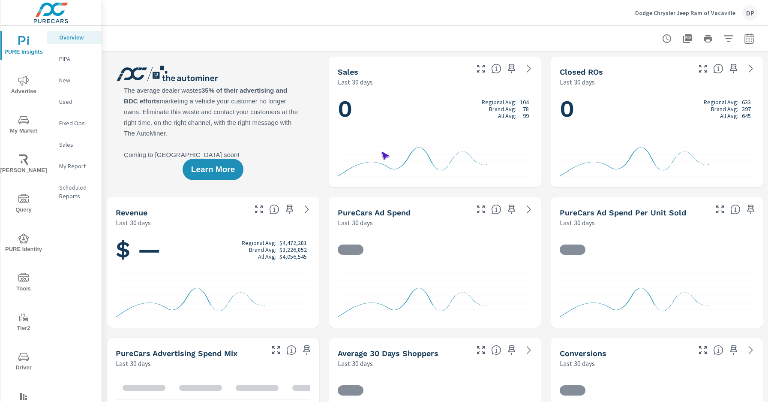 The width and height of the screenshot is (768, 402). Describe the element at coordinates (24, 46) in the screenshot. I see `span: PURE Insights` at that location.